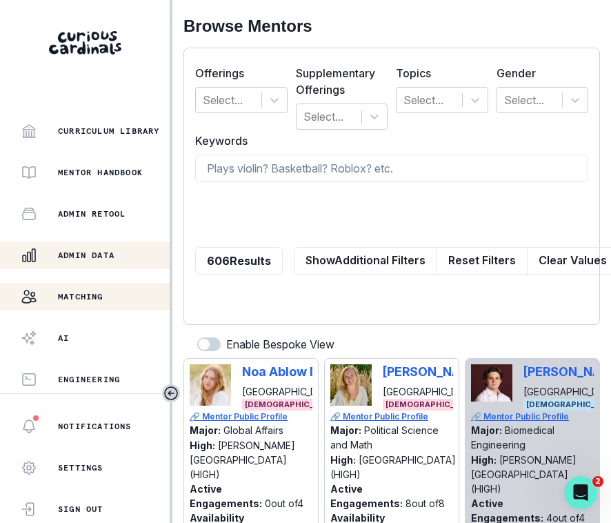  What do you see at coordinates (482, 261) in the screenshot?
I see `button: Reset Filters` at bounding box center [482, 261].